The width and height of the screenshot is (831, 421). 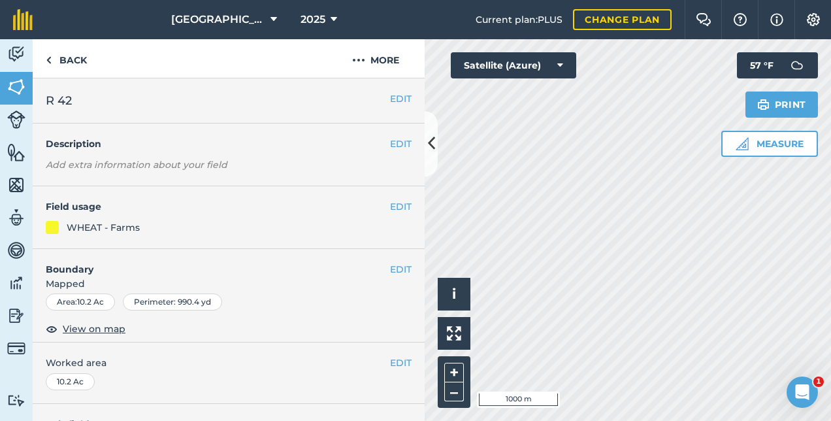 I want to click on img: A question mark icon, so click(x=740, y=20).